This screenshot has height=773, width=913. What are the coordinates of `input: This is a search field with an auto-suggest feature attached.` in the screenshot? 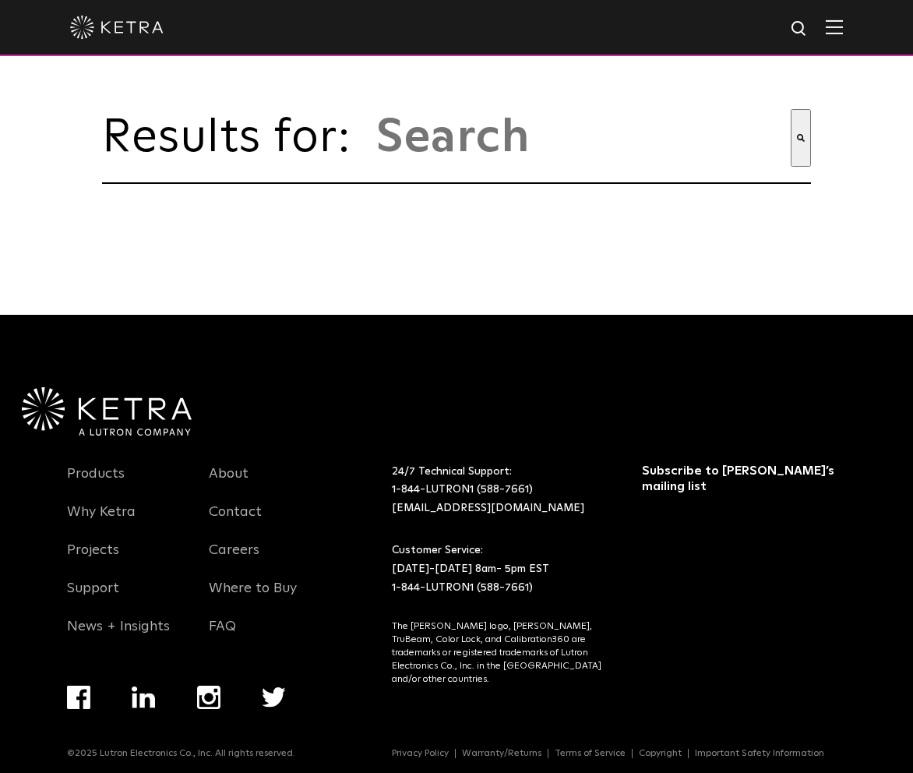 It's located at (583, 138).